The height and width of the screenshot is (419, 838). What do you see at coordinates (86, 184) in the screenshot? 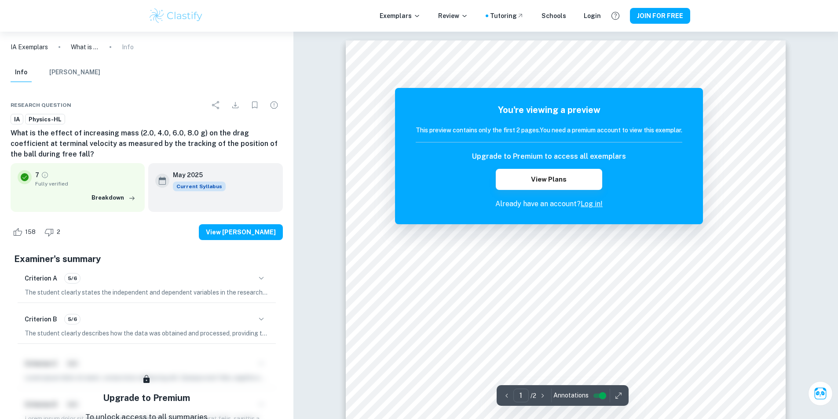
I see `span: Fully verified` at bounding box center [86, 184].